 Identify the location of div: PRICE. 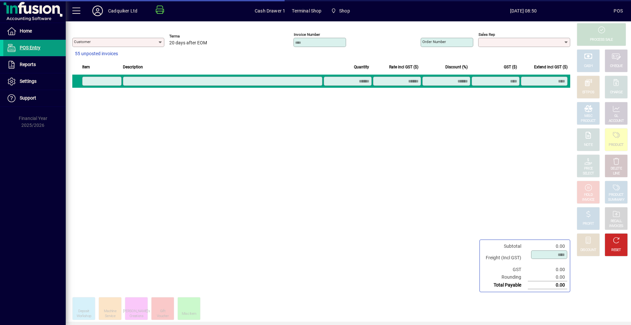
(588, 169).